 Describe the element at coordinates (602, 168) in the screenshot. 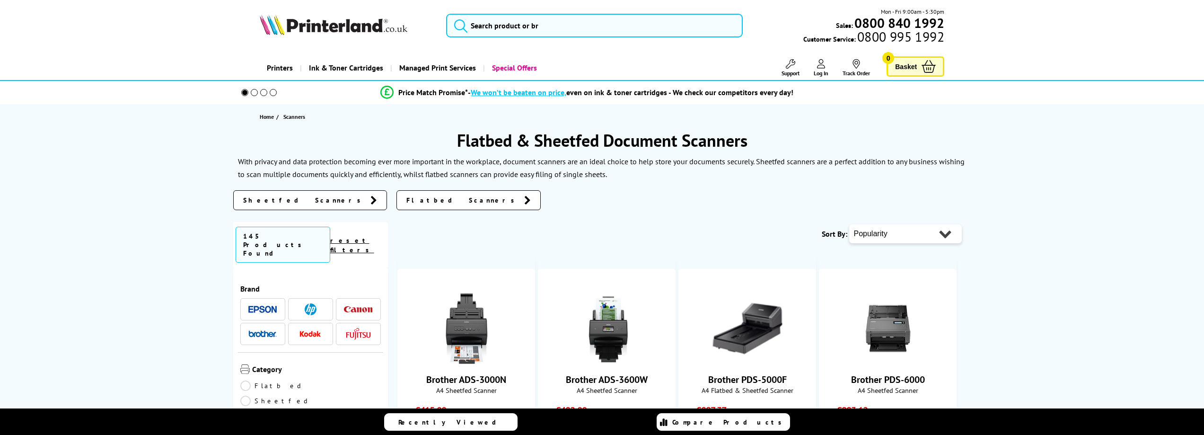

I see `p: With privacy and data protection becoming ever more important in the workplace, document scanners...` at that location.